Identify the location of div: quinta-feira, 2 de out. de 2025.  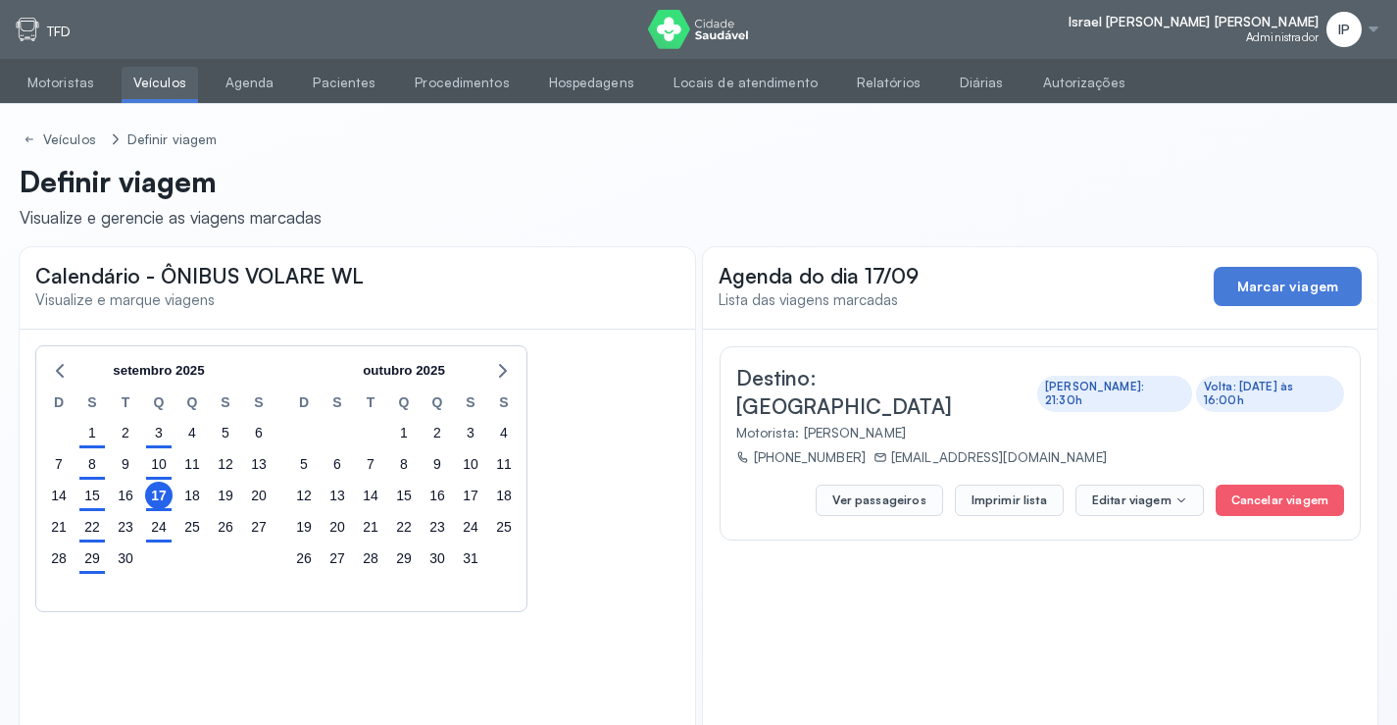
(437, 432).